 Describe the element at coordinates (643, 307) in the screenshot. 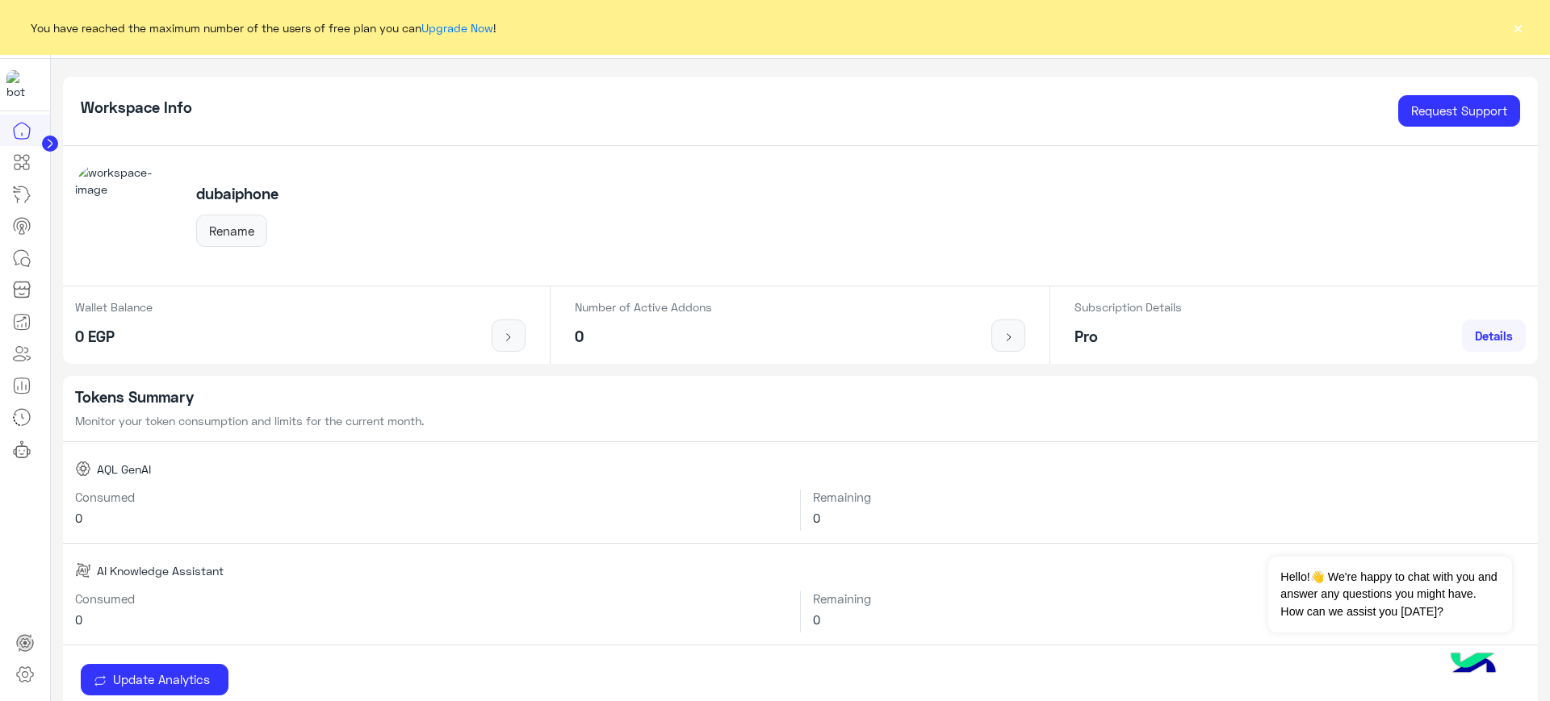

I see `p: Number of Active Addons` at that location.